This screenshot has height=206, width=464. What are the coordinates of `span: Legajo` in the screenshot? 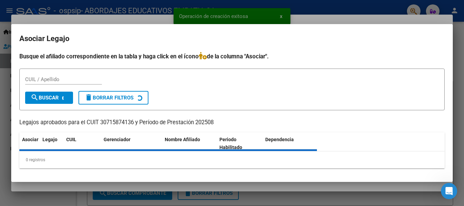 It's located at (50, 139).